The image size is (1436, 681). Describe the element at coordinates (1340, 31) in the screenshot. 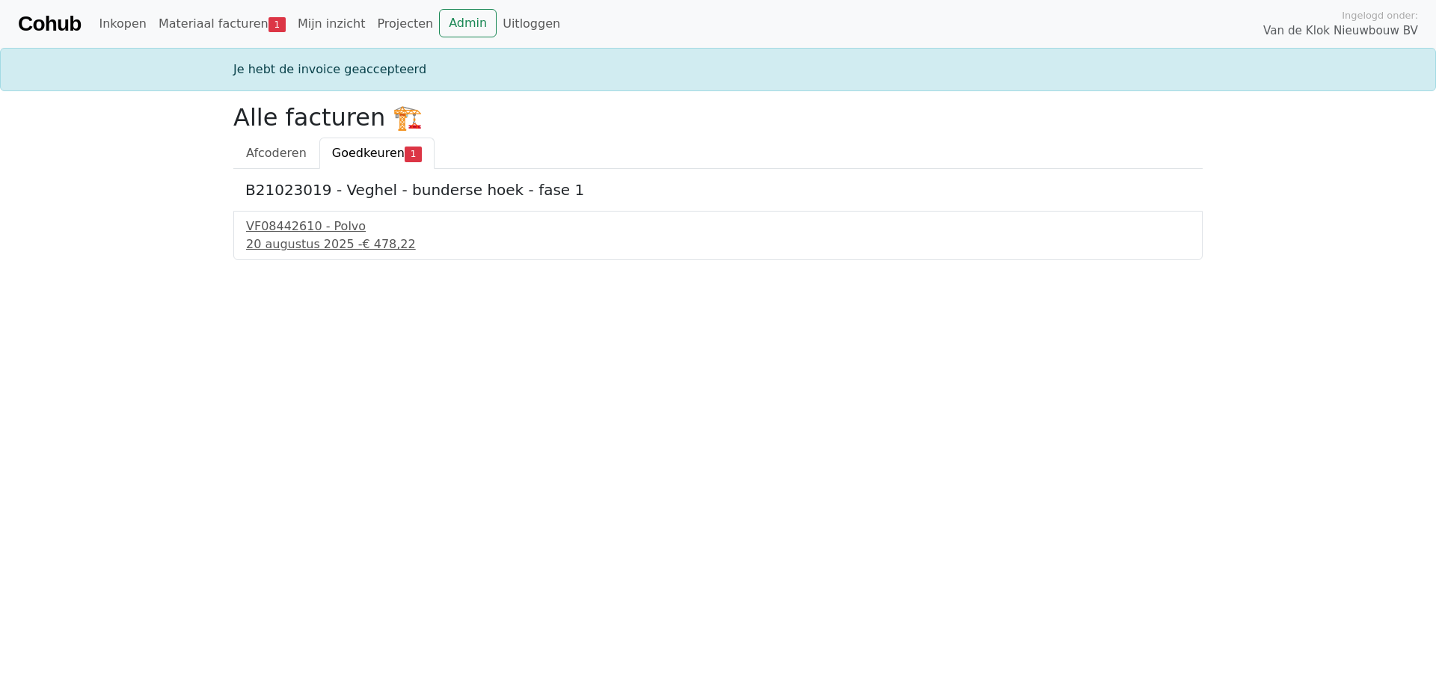

I see `span: Van de Klok Nieuwbouw BV` at that location.